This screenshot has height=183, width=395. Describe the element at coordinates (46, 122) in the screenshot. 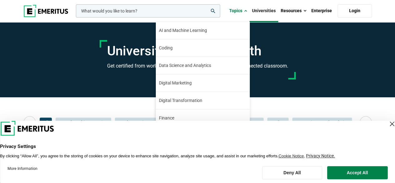

I see `span: All` at that location.